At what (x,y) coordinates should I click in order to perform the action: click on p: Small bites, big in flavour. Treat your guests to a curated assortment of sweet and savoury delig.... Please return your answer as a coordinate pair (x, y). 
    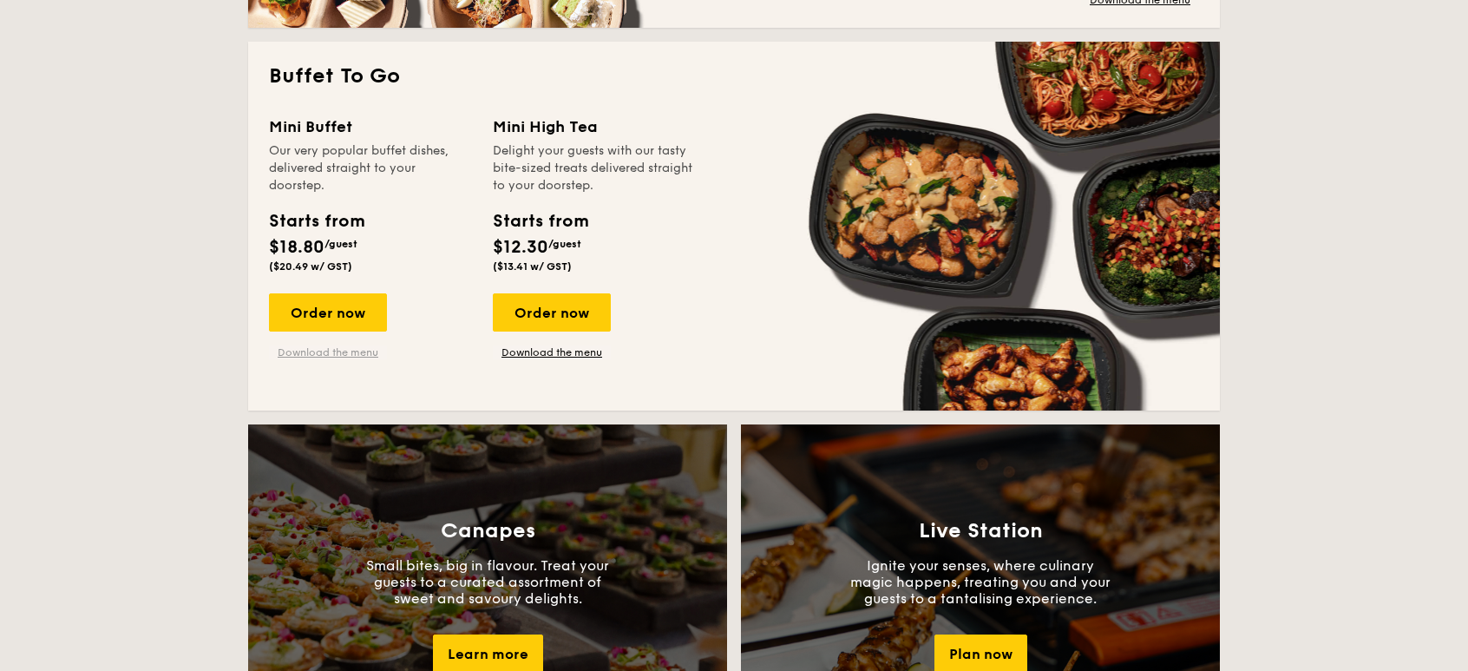
    Looking at the image, I should click on (488, 581).